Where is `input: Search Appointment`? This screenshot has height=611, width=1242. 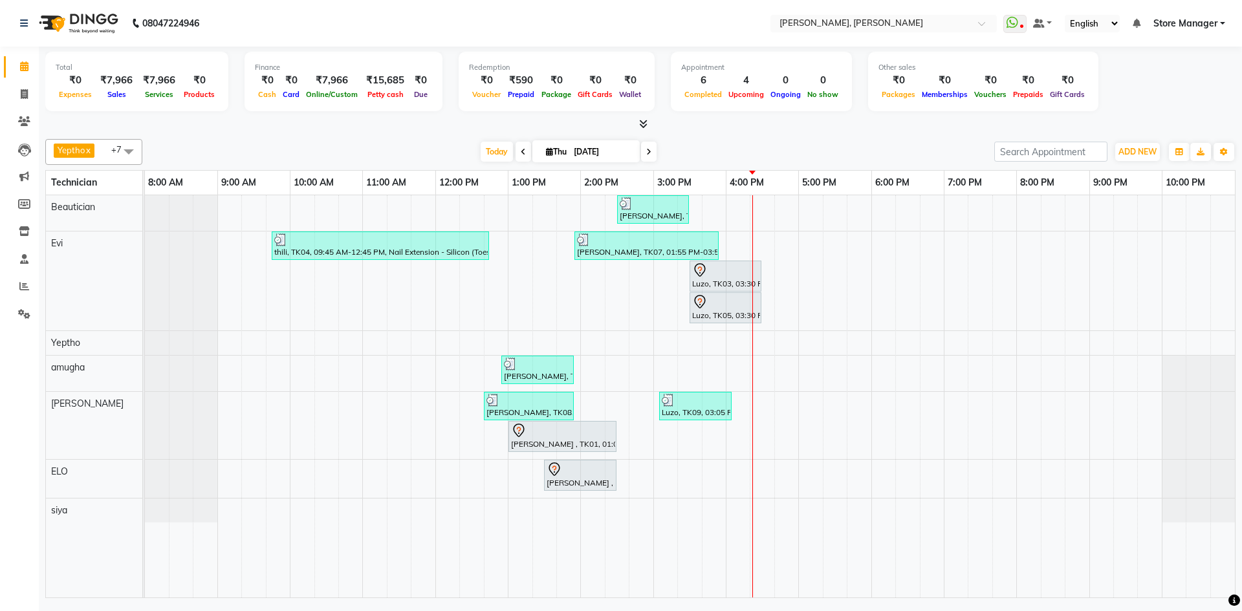 input: Search Appointment is located at coordinates (1051, 151).